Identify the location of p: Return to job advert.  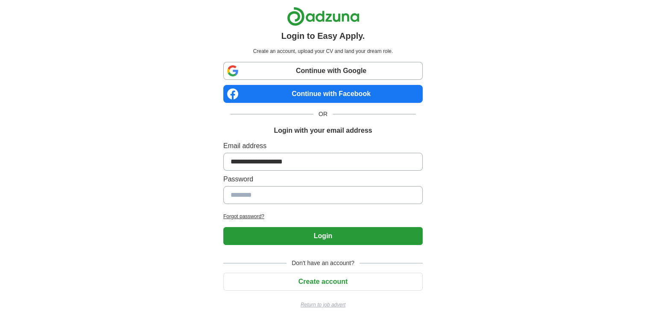
(323, 305).